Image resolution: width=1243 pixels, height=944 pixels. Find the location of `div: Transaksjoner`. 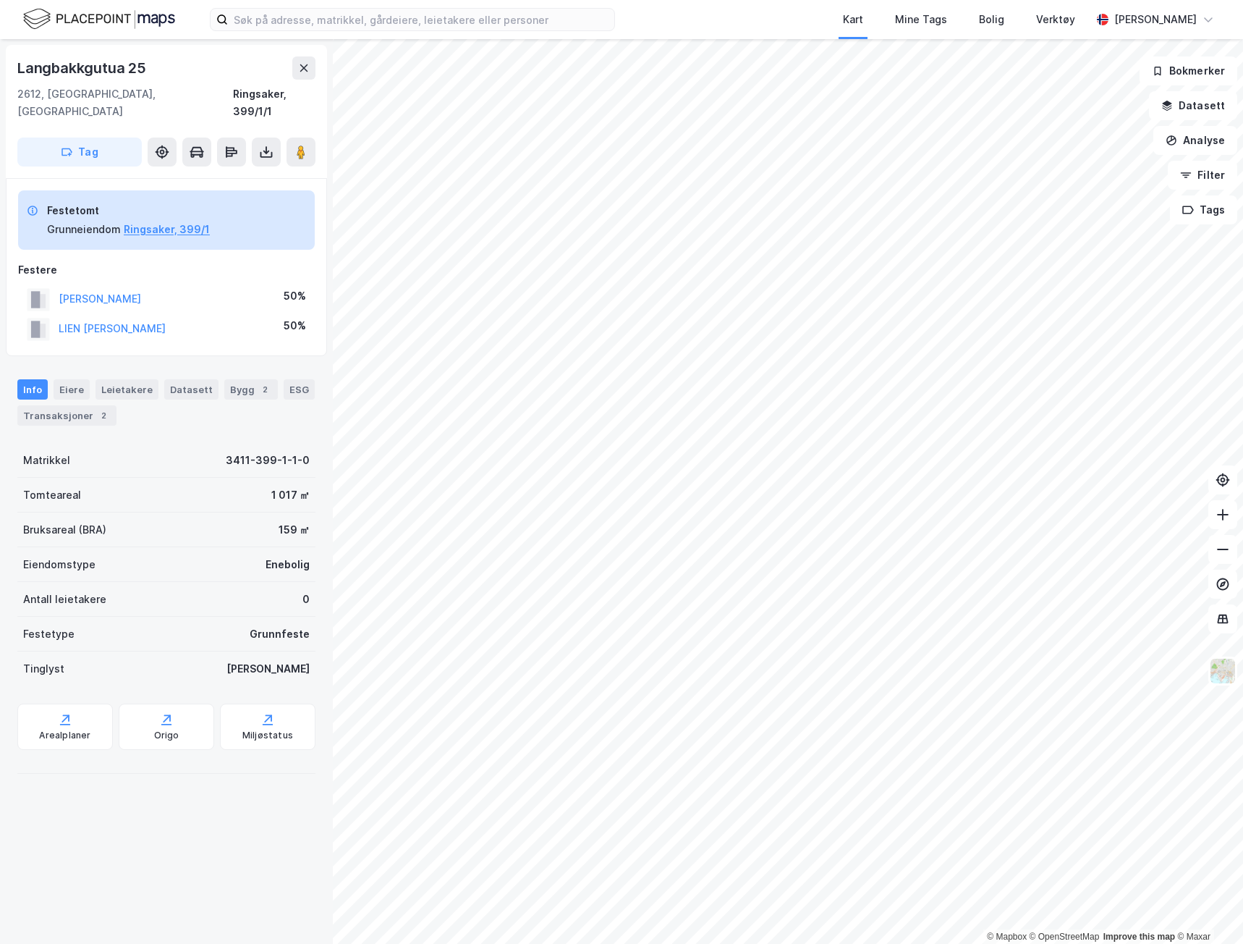

div: Transaksjoner is located at coordinates (67, 415).